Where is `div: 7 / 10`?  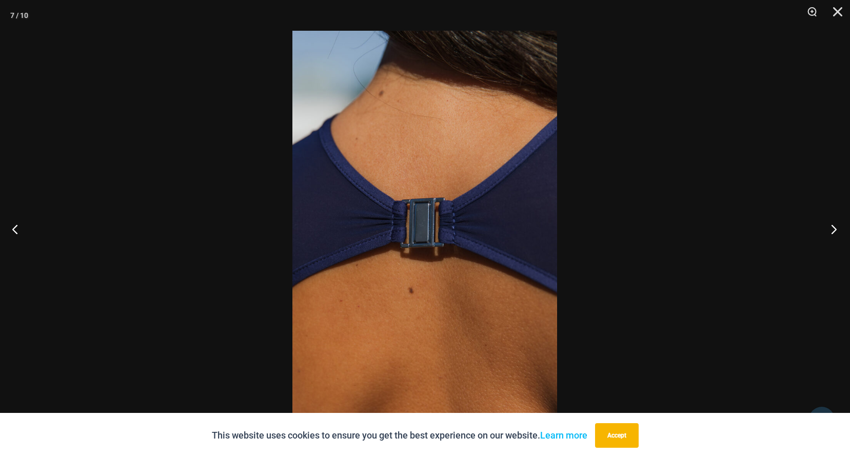
div: 7 / 10 is located at coordinates (19, 15).